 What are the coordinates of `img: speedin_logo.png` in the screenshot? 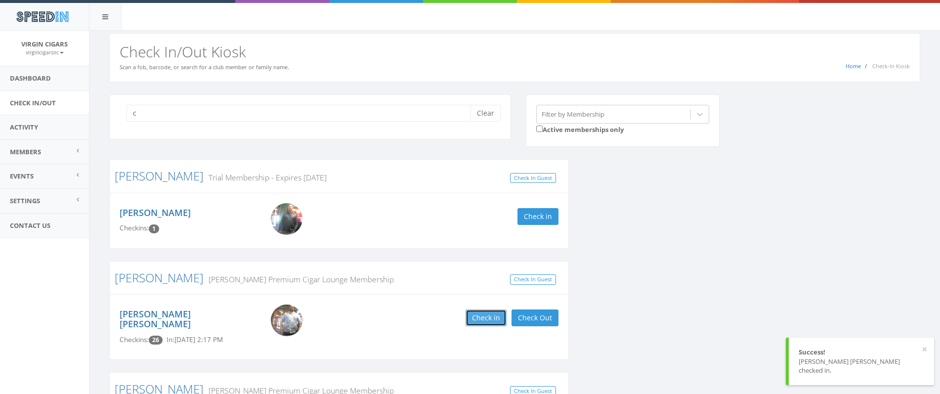 It's located at (42, 16).